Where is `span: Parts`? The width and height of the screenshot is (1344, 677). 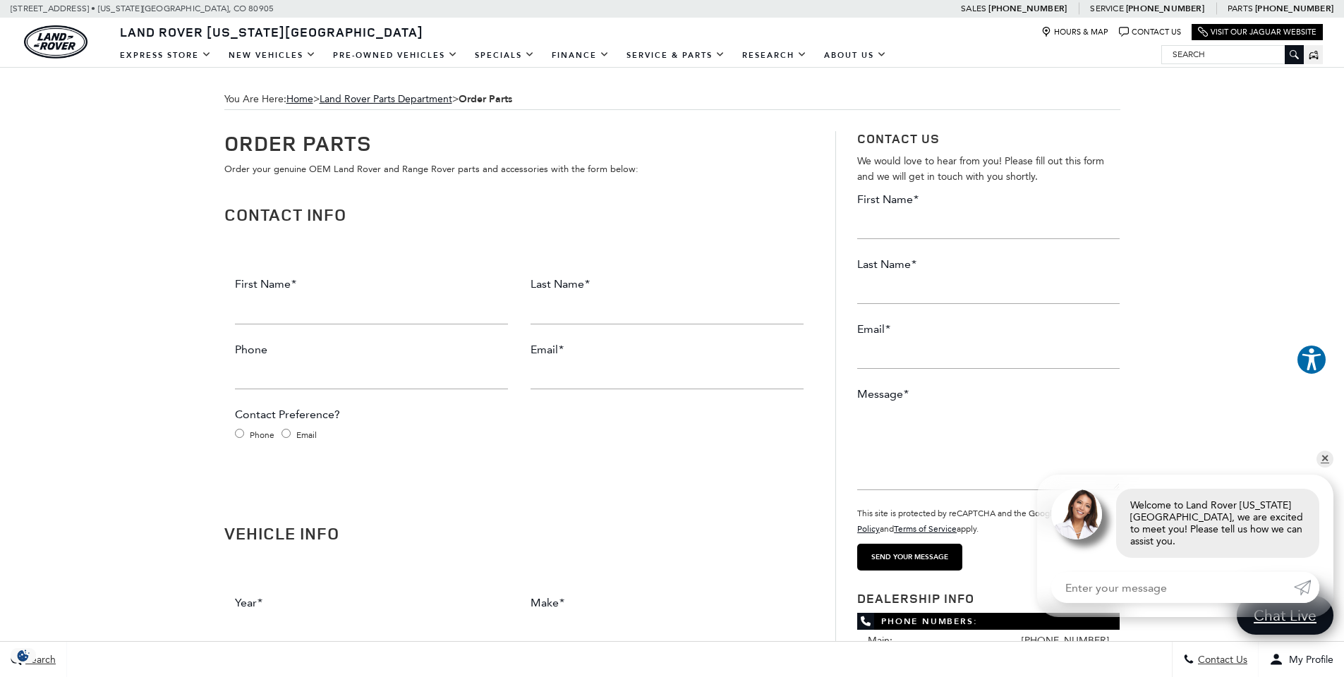
span: Parts is located at coordinates (1240, 8).